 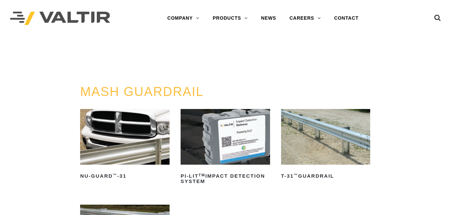 I want to click on h2: NU-GUARD -31, so click(x=125, y=176).